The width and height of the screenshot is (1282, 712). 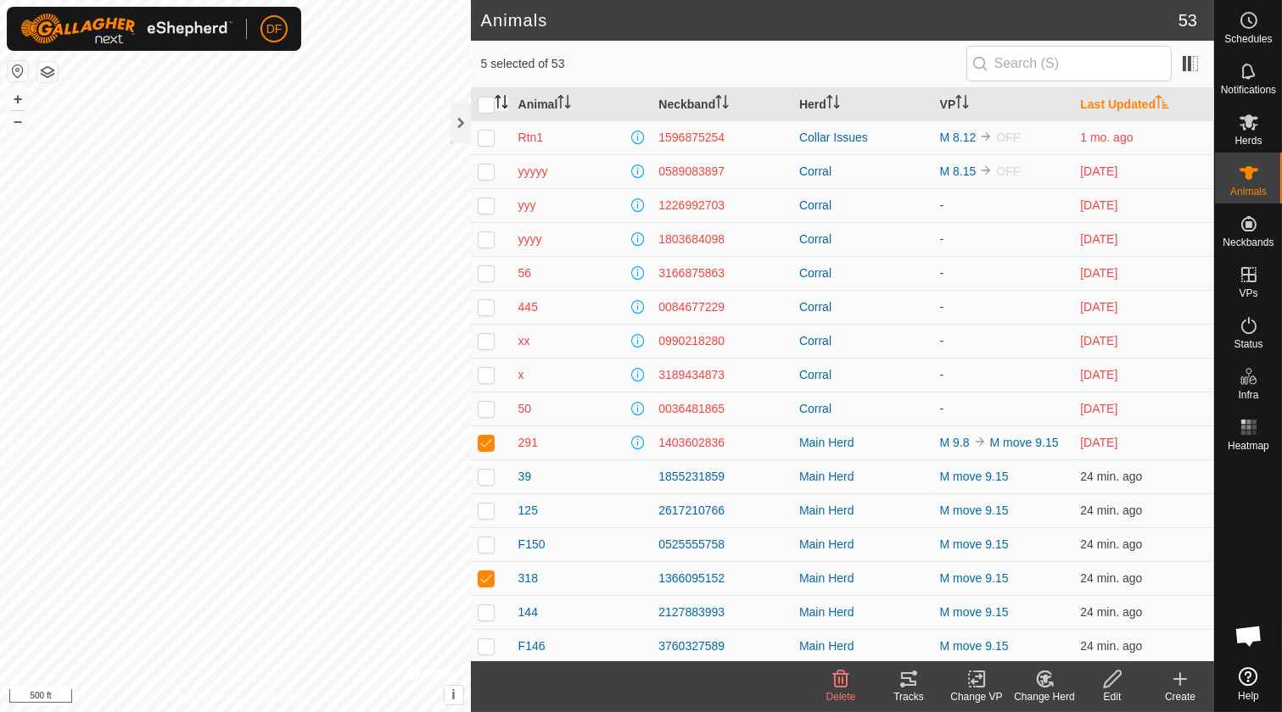 I want to click on span: 445, so click(x=528, y=307).